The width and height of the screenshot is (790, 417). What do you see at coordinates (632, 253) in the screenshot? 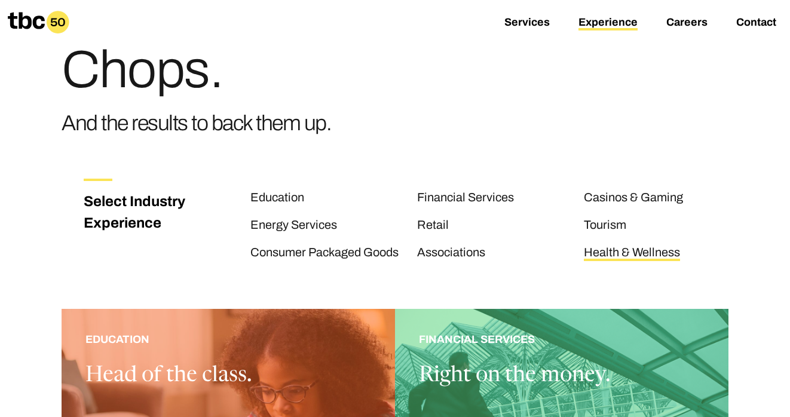
I see `a: Health & Wellness` at bounding box center [632, 253].